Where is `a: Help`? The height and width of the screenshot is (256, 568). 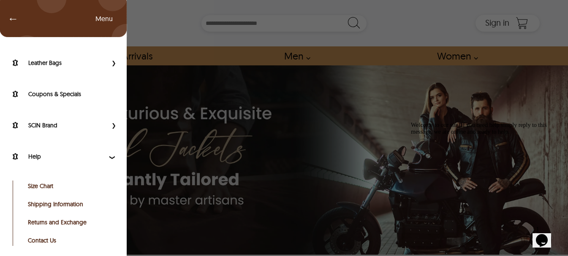 a: Help is located at coordinates (58, 157).